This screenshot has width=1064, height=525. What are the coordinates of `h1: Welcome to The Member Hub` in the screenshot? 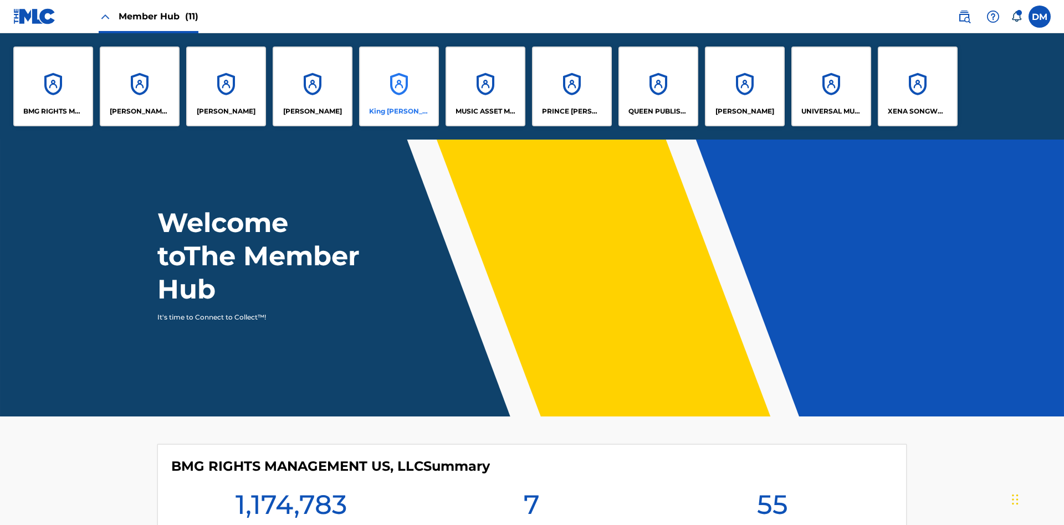 It's located at (261, 256).